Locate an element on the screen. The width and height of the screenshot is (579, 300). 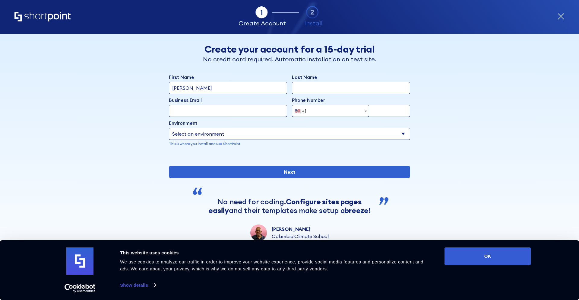
a: Show details is located at coordinates (138, 285).